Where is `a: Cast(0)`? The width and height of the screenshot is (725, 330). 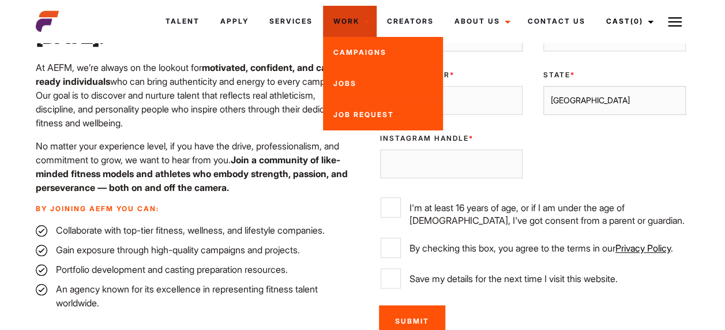
a: Cast(0) is located at coordinates (628, 21).